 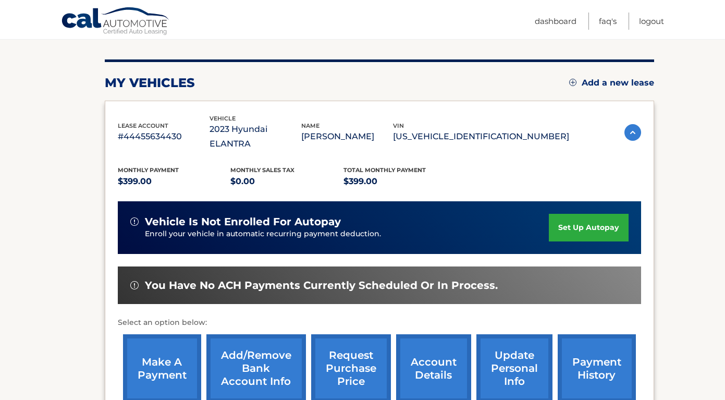 What do you see at coordinates (321, 285) in the screenshot?
I see `span: You have no ACH payments currently scheduled or in process.` at bounding box center [321, 285].